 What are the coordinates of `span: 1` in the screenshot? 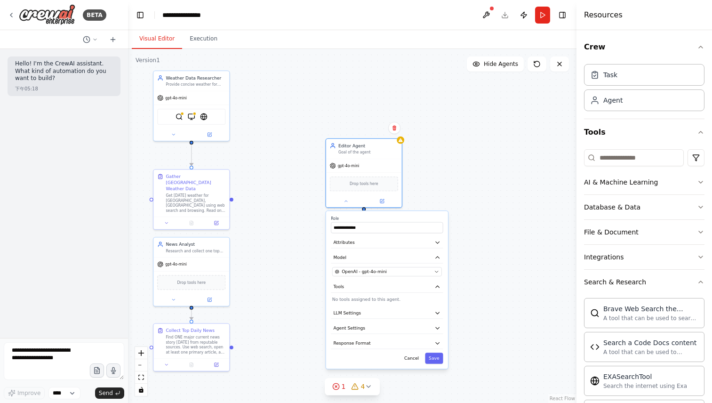 It's located at (343, 386).